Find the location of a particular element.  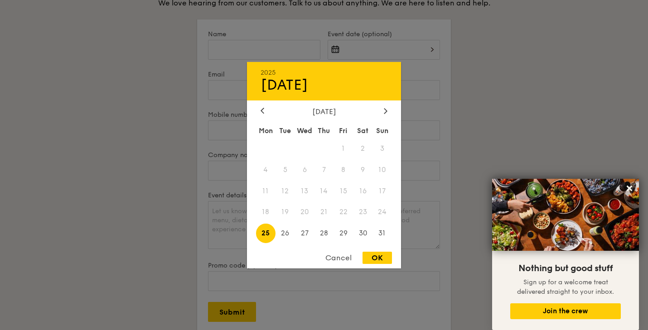

span: 30 is located at coordinates (362, 233).